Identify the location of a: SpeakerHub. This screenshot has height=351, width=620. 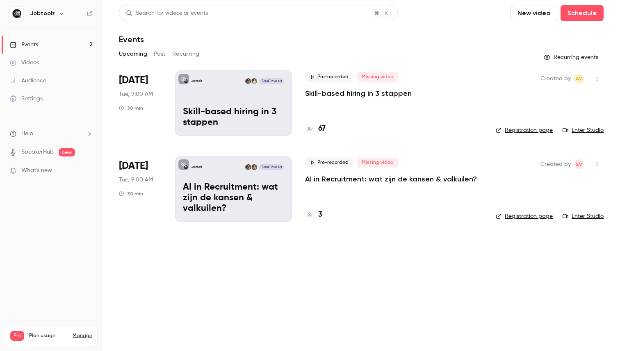
(37, 152).